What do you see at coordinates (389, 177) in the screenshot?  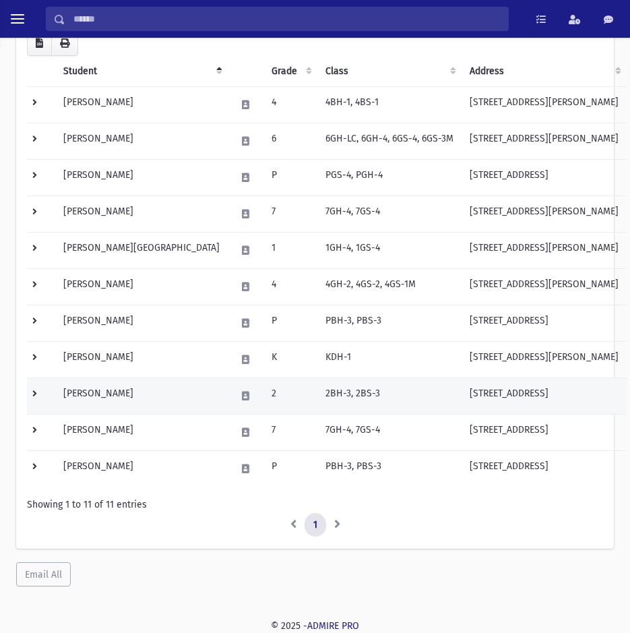 I see `td: PGS-4, PGH-4` at bounding box center [389, 177].